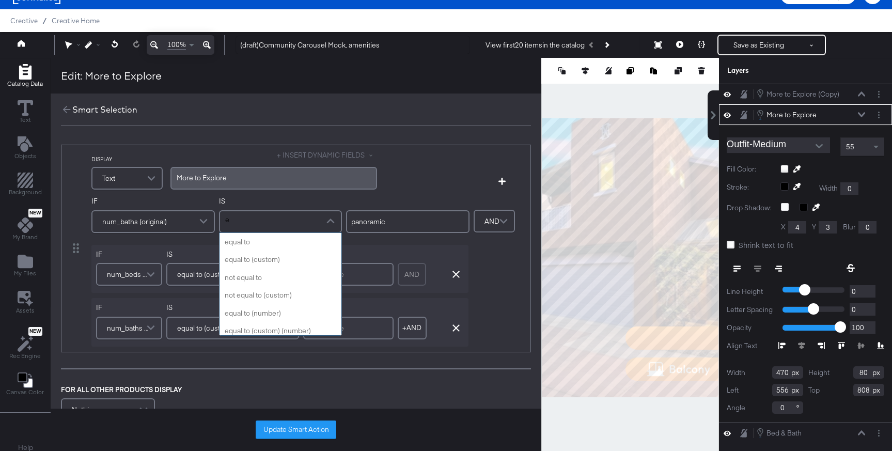 The image size is (892, 451). I want to click on label: Left, so click(732, 390).